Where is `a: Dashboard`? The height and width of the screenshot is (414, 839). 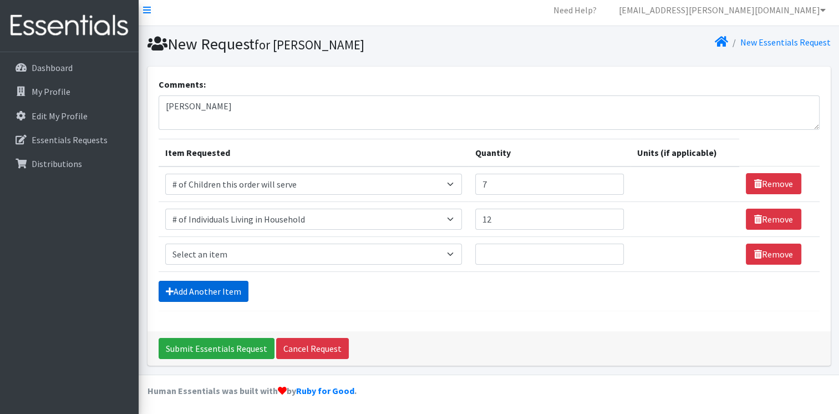 a: Dashboard is located at coordinates (69, 68).